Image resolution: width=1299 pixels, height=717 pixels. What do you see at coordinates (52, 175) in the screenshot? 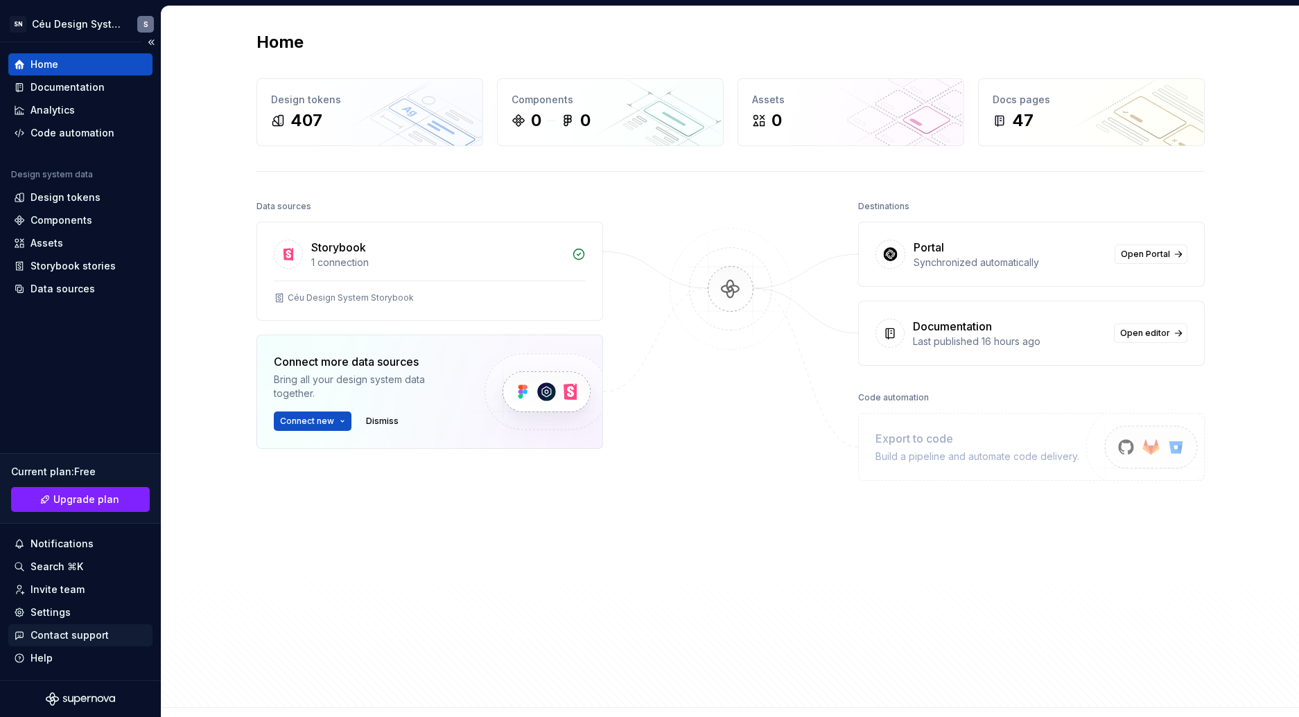
I see `div: Design system data` at bounding box center [52, 175].